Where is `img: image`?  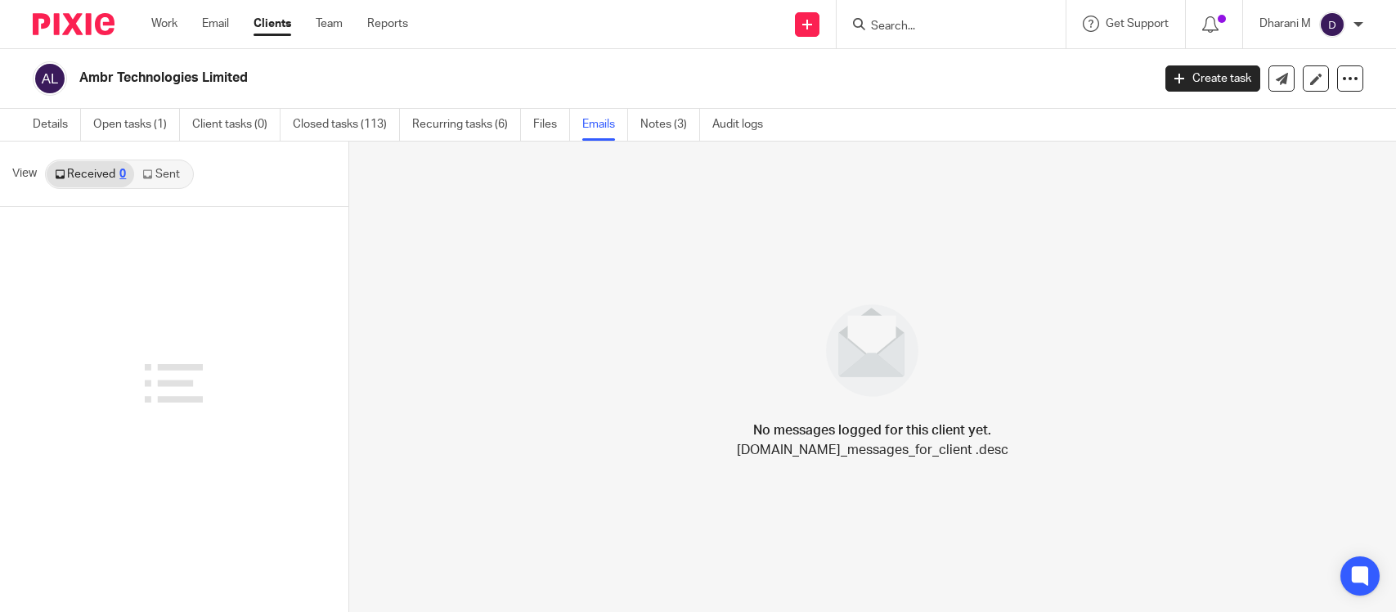 img: image is located at coordinates (872, 350).